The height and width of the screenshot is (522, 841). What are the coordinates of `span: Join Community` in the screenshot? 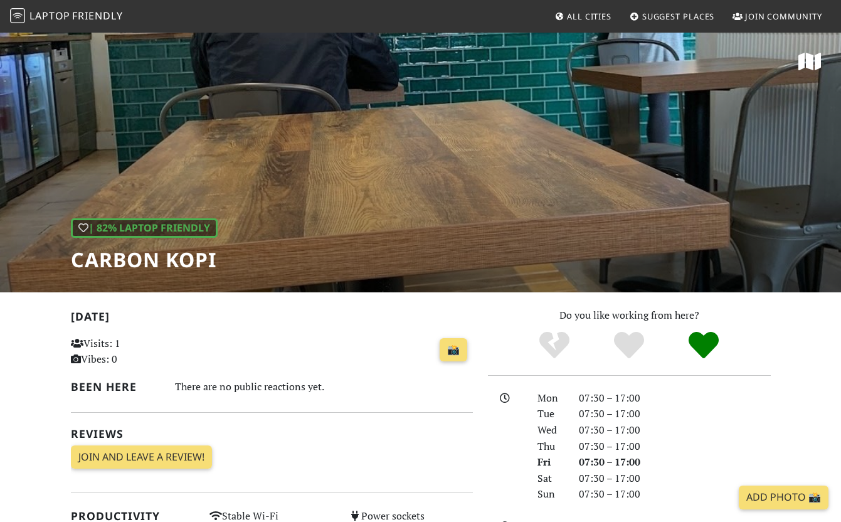 It's located at (783, 16).